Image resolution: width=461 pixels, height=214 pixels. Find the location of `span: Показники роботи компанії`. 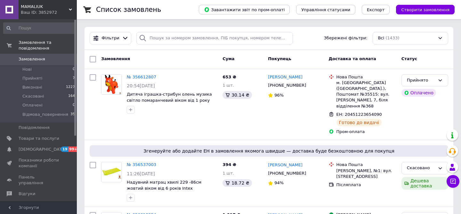

span: Показники роботи компанії is located at coordinates (39, 163).